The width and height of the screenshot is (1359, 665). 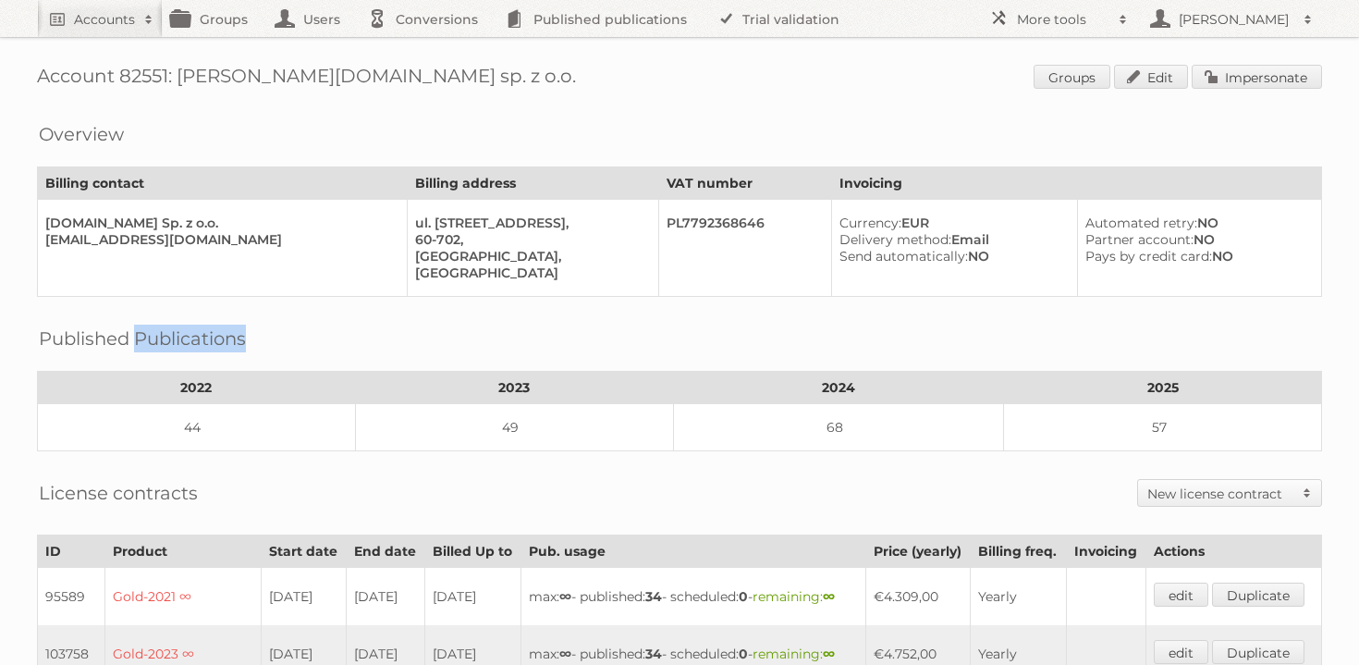 What do you see at coordinates (1063, 19) in the screenshot?
I see `h2: More tools` at bounding box center [1063, 19].